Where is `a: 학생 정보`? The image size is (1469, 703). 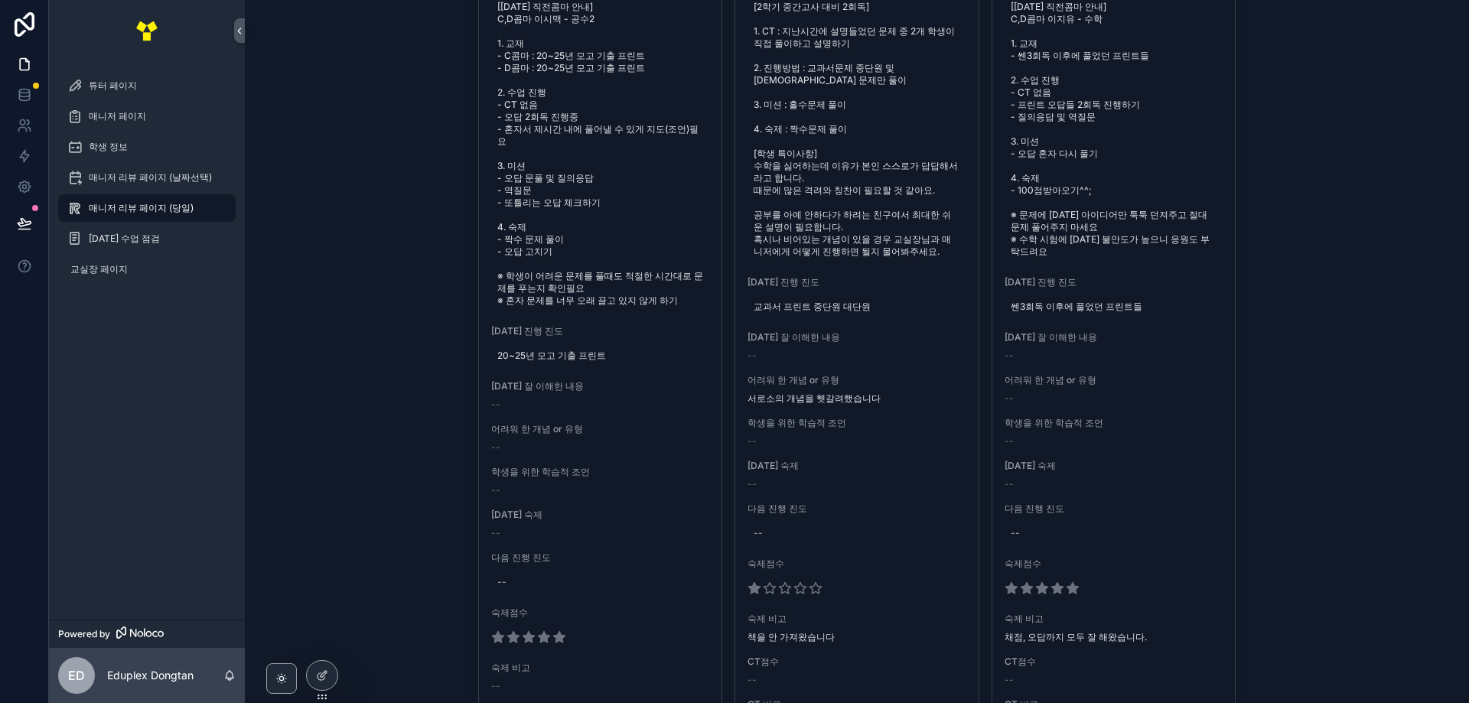 a: 학생 정보 is located at coordinates (147, 147).